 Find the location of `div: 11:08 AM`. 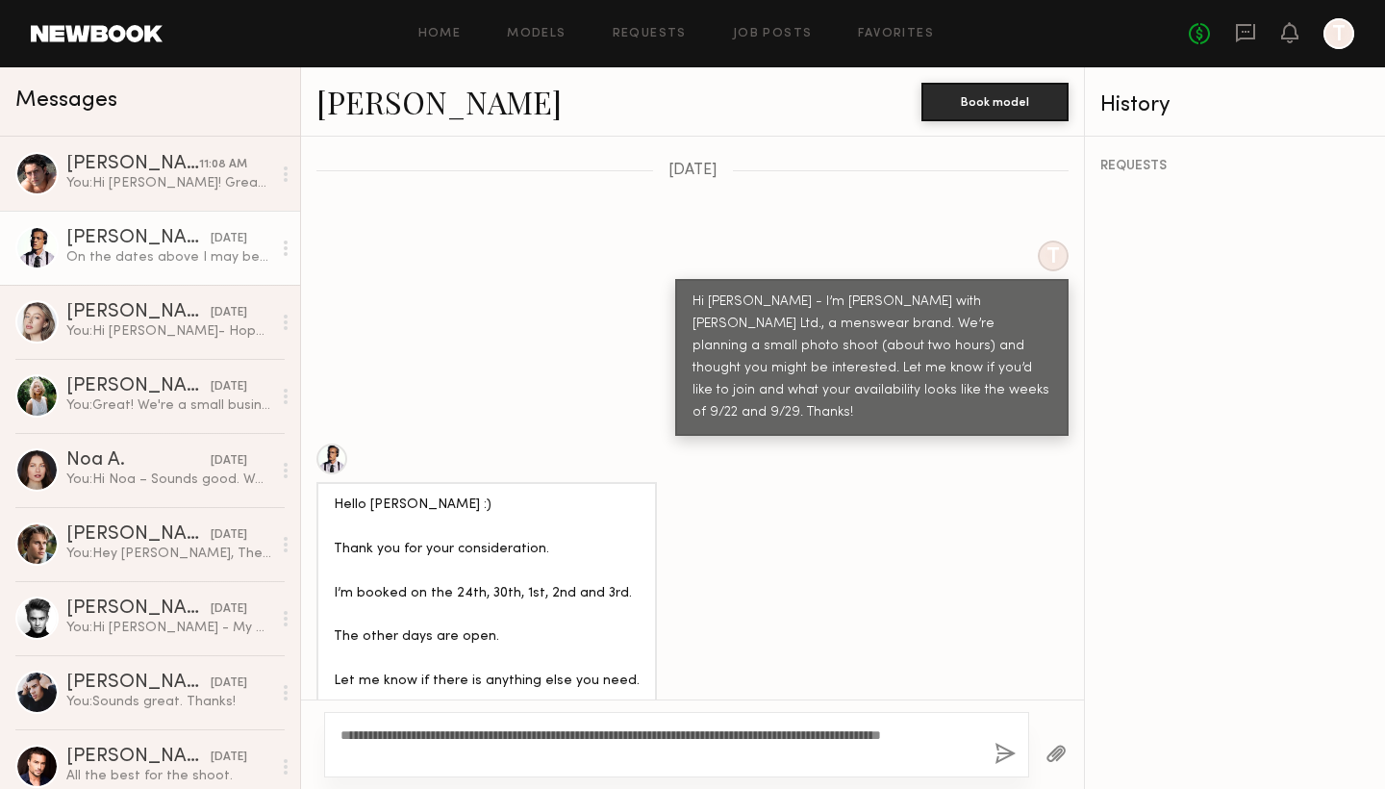

div: 11:08 AM is located at coordinates (223, 164).